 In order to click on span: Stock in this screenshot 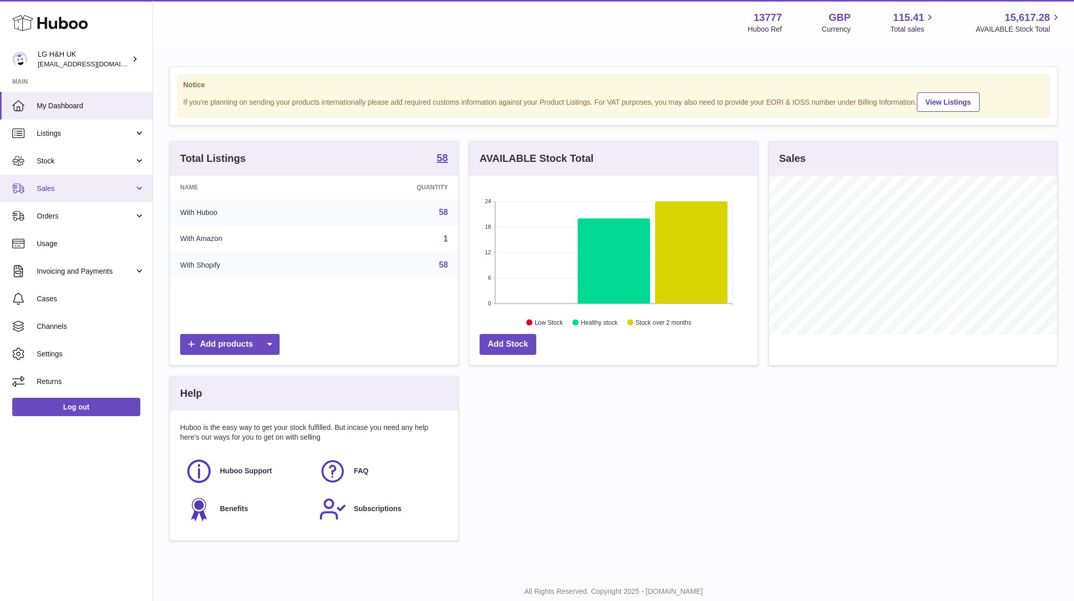, I will do `click(85, 161)`.